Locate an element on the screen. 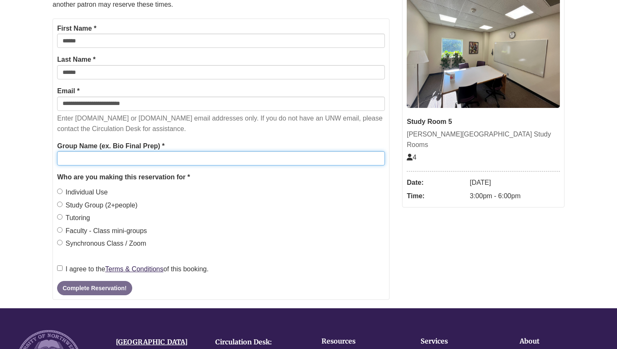 The width and height of the screenshot is (617, 349). h4: About is located at coordinates (556, 341).